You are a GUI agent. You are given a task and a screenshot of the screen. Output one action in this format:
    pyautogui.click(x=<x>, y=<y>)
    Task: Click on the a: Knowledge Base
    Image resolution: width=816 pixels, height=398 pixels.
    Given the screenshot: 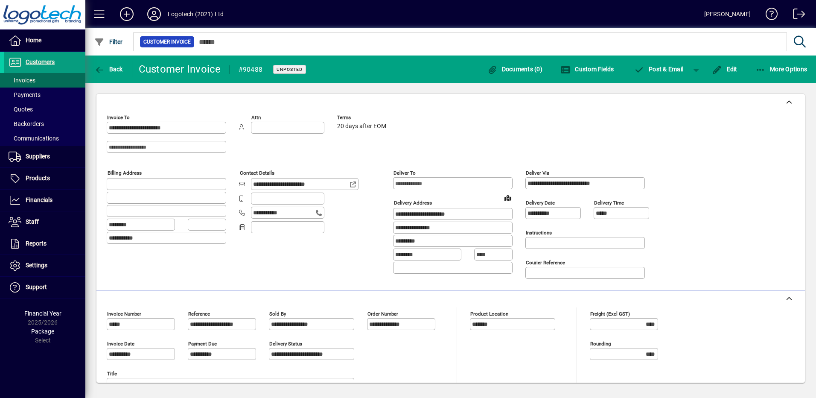 What is the action you would take?
    pyautogui.click(x=769, y=15)
    